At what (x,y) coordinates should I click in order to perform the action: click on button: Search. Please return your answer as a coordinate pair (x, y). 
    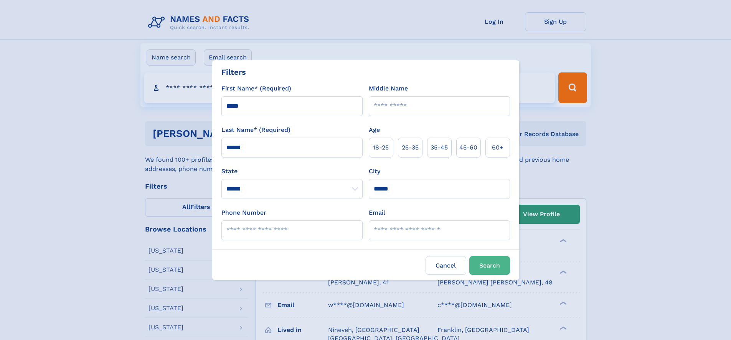
    Looking at the image, I should click on (490, 266).